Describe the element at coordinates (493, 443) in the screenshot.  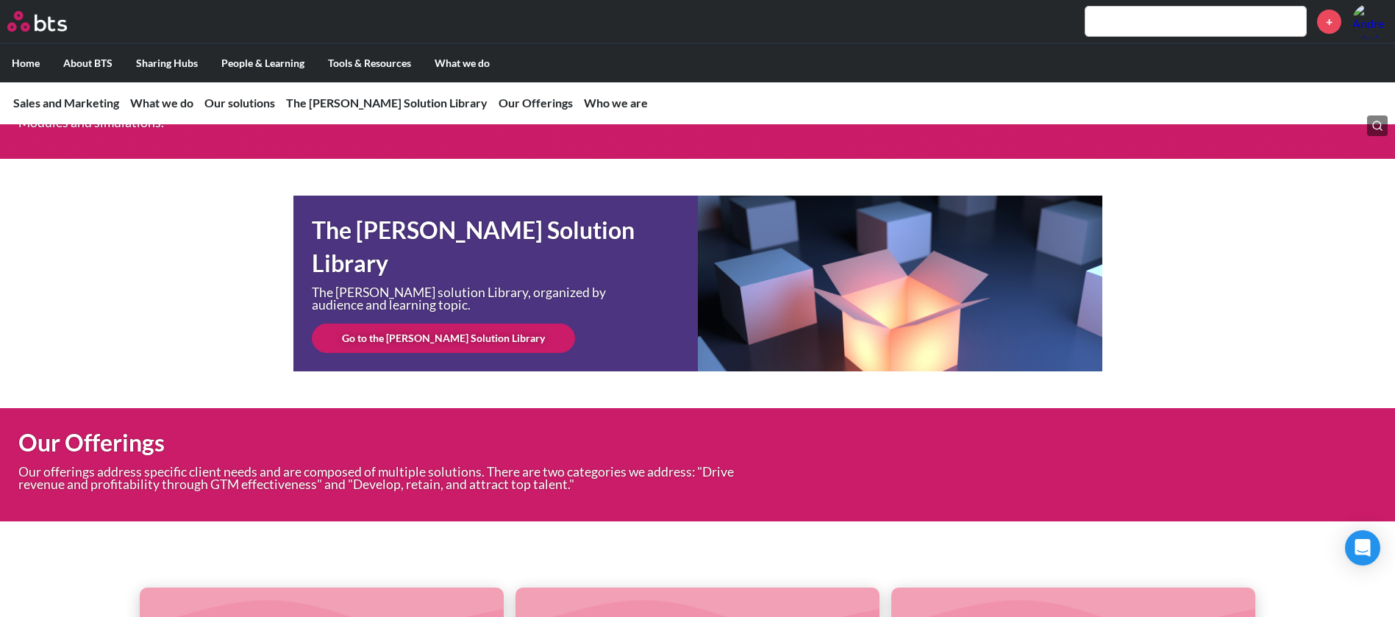
I see `h1: Our Offerings` at that location.